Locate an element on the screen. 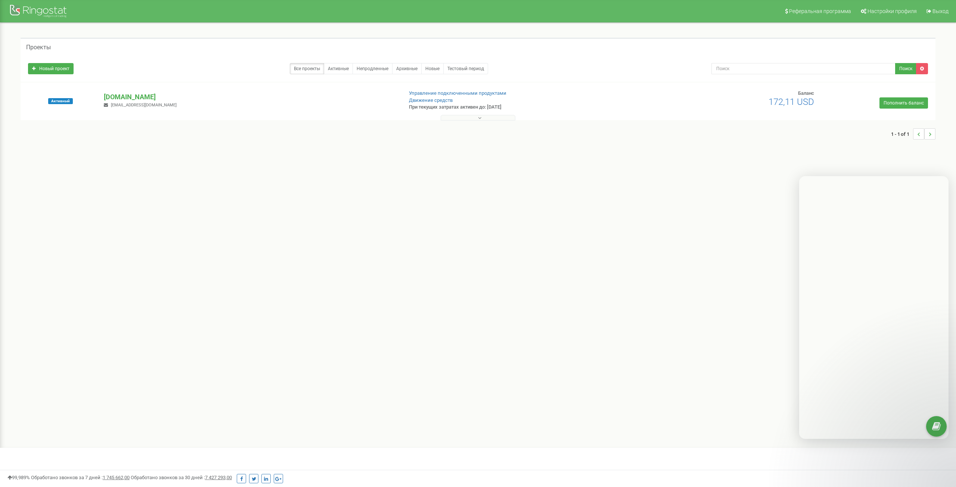 This screenshot has height=487, width=956. a: Тестовый период is located at coordinates (466, 69).